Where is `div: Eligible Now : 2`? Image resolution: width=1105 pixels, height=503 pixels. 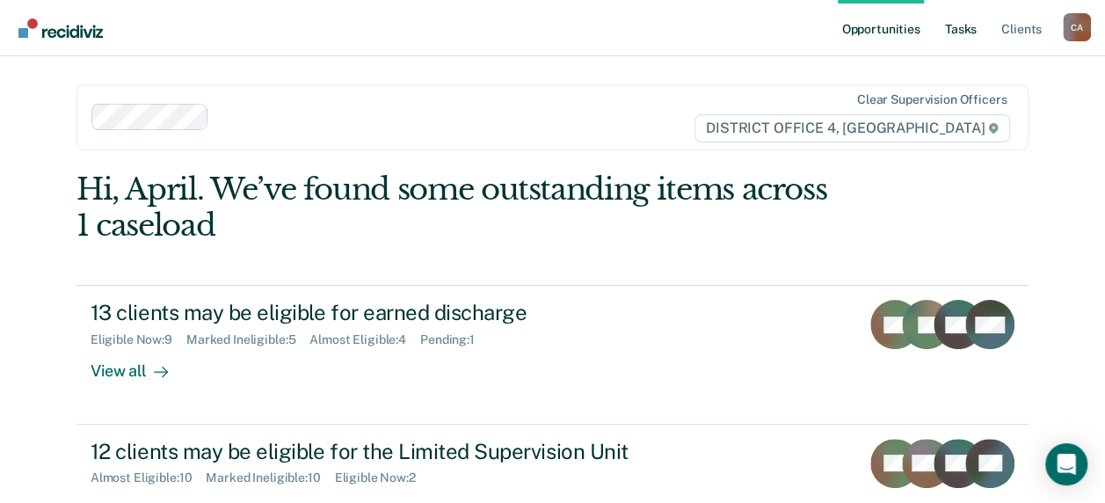 div: Eligible Now : 2 is located at coordinates (382, 477).